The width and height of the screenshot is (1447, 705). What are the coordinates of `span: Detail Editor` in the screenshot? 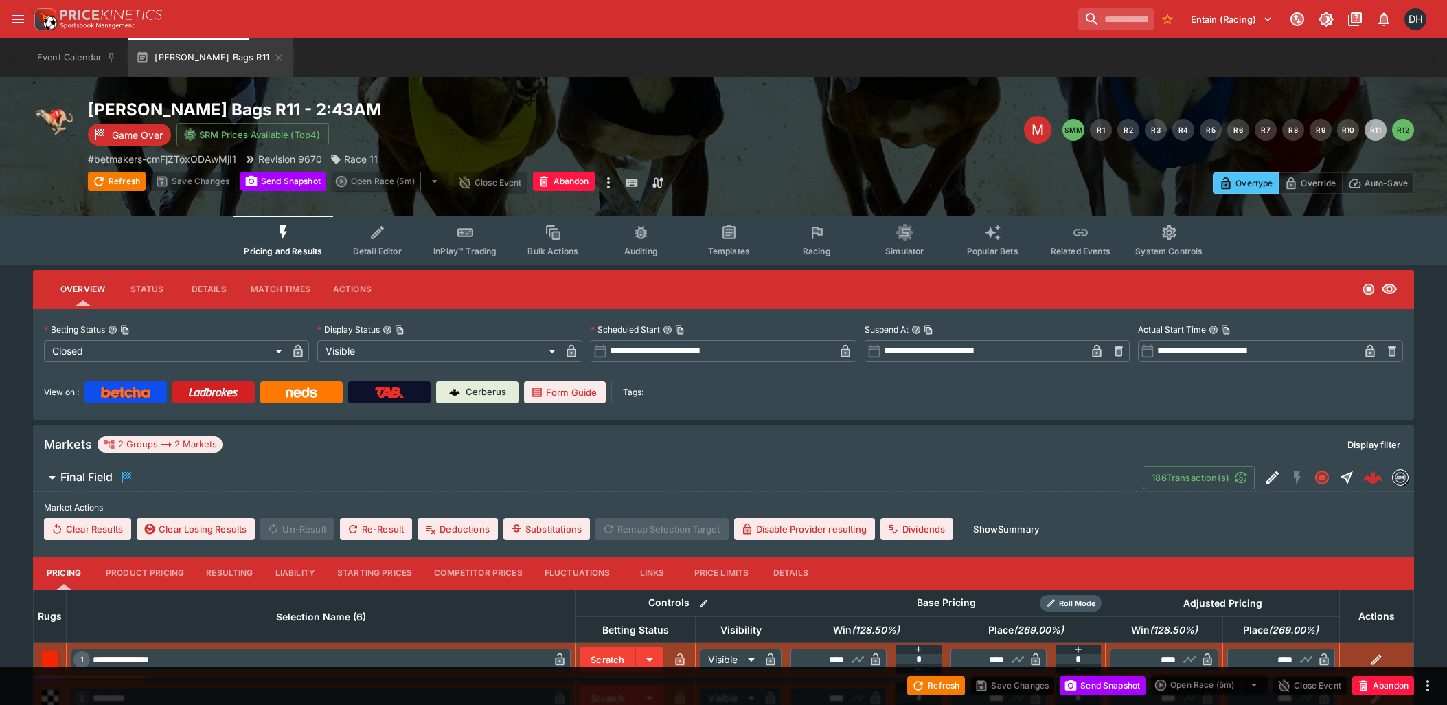 It's located at (377, 251).